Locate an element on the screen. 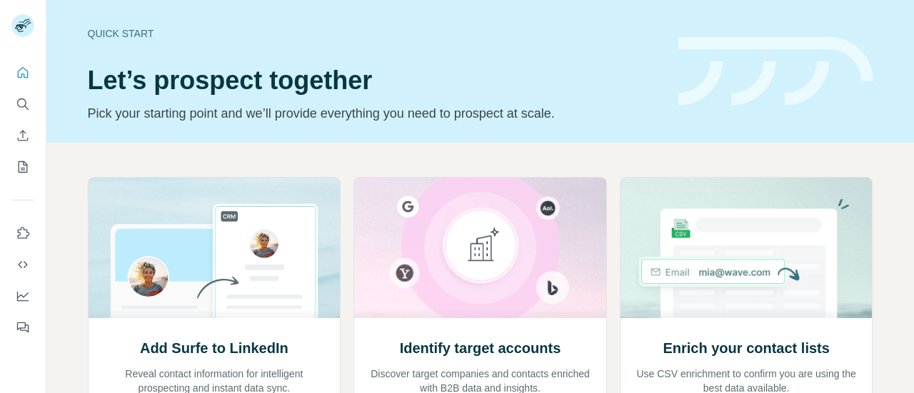 The image size is (914, 393). button: My lists is located at coordinates (23, 167).